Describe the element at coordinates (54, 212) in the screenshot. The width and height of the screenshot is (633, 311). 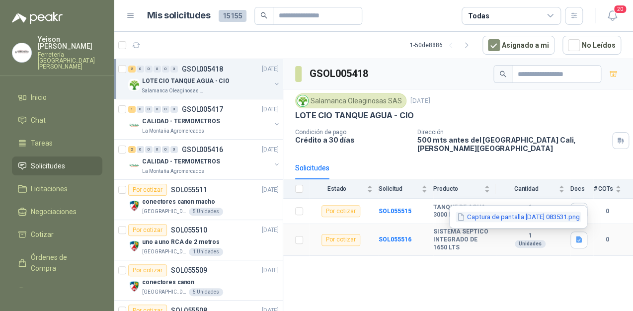
I see `span: Negociaciones` at that location.